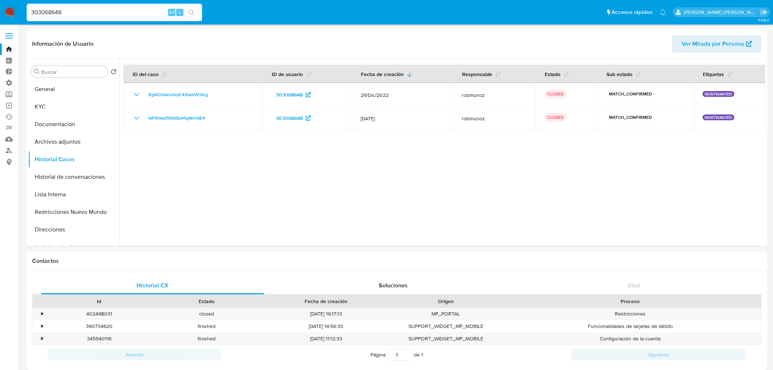 This screenshot has width=773, height=370. I want to click on span: Chat, so click(634, 285).